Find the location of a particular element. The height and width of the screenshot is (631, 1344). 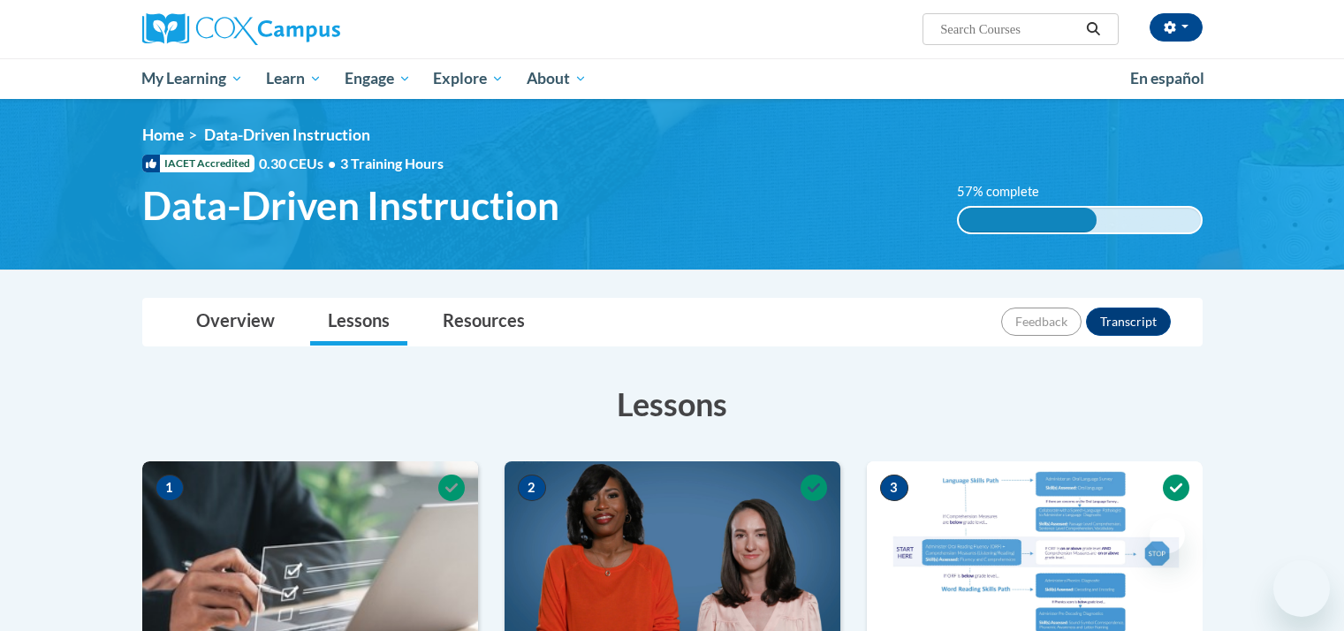

span: 3 is located at coordinates (895, 488).